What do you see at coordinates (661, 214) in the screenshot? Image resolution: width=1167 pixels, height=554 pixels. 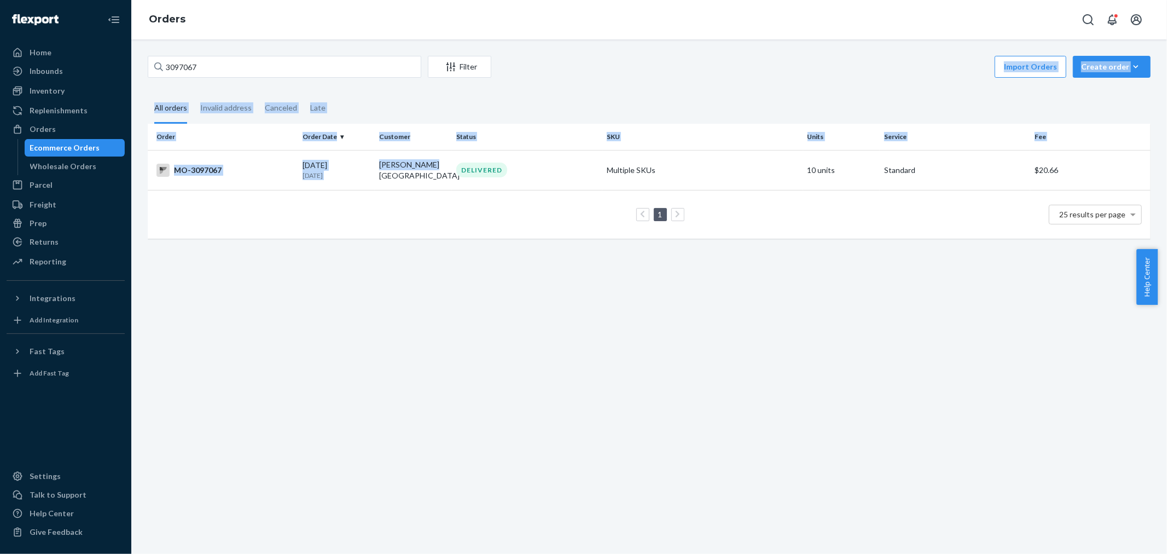 I see `a: Page 1 is your current page` at bounding box center [661, 214].